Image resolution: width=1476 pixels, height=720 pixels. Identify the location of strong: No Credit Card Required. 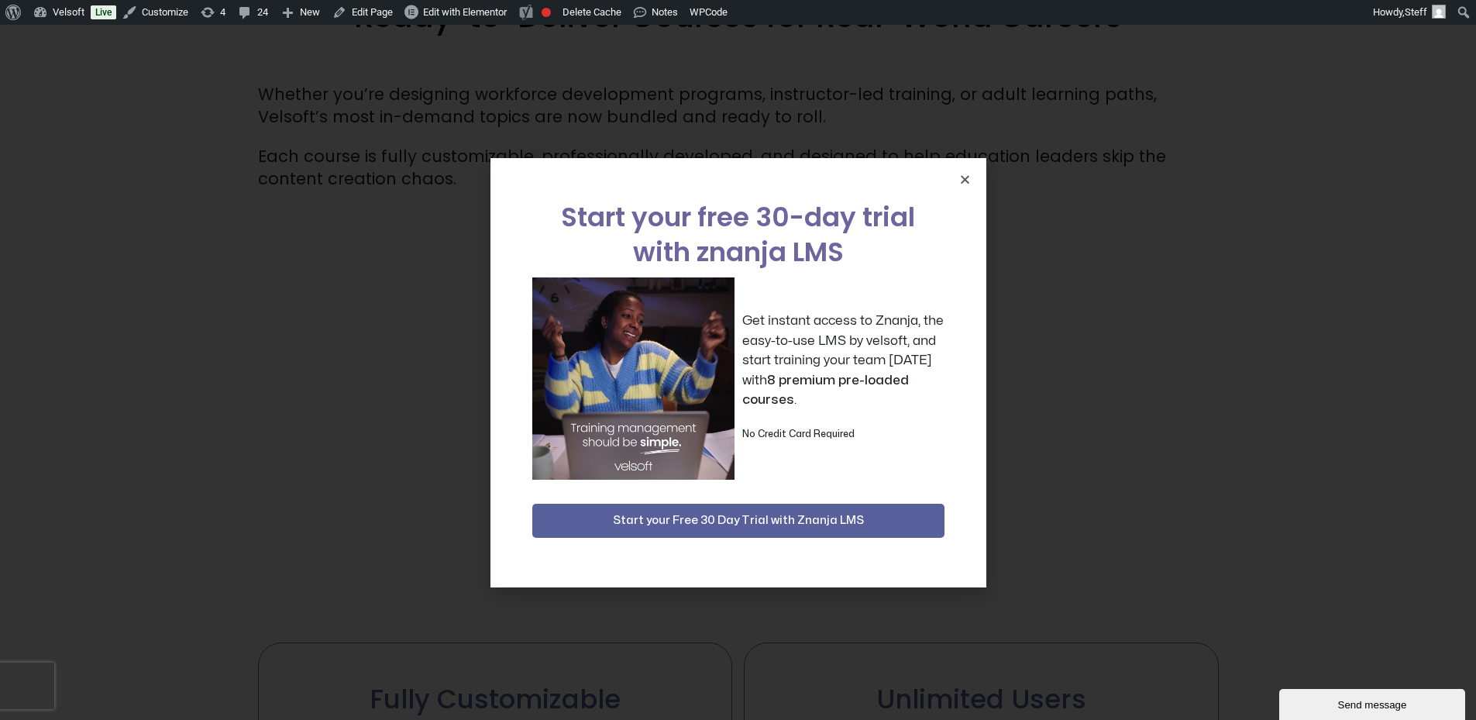
(798, 434).